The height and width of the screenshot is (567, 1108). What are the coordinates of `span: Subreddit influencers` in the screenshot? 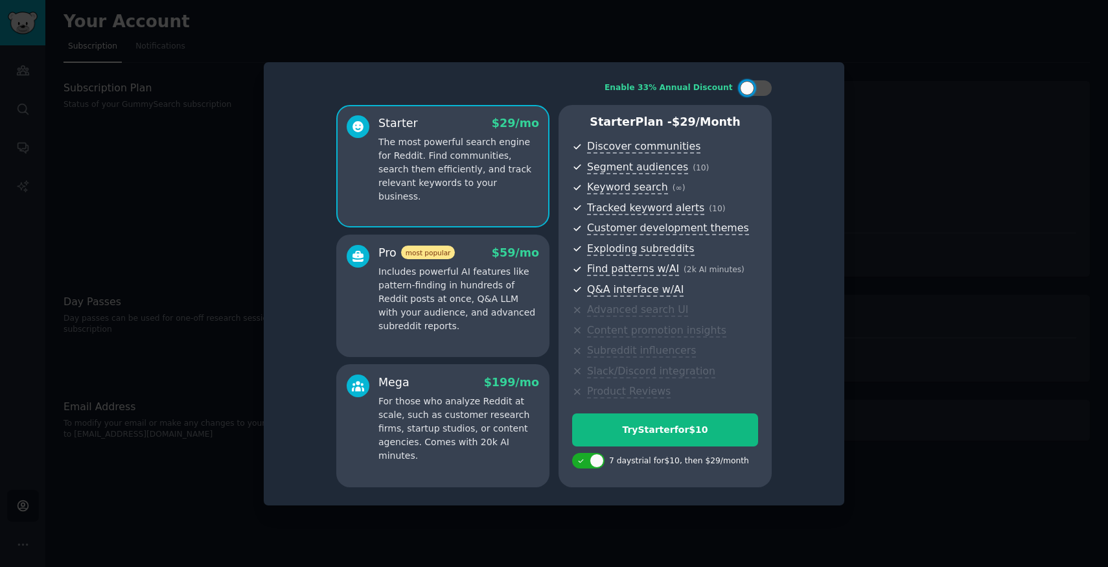 It's located at (642, 351).